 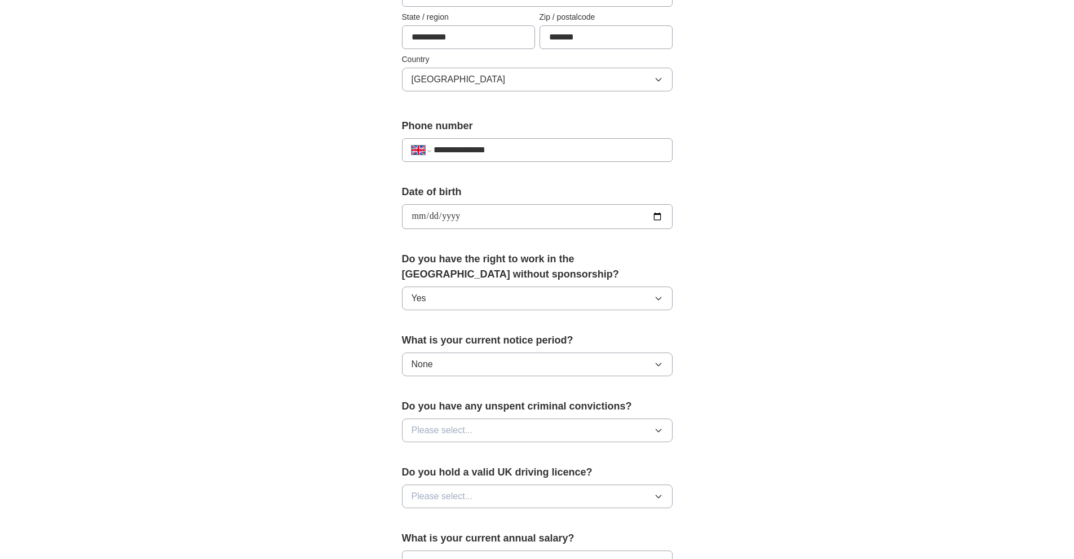 What do you see at coordinates (468, 17) in the screenshot?
I see `label: State / region` at bounding box center [468, 17].